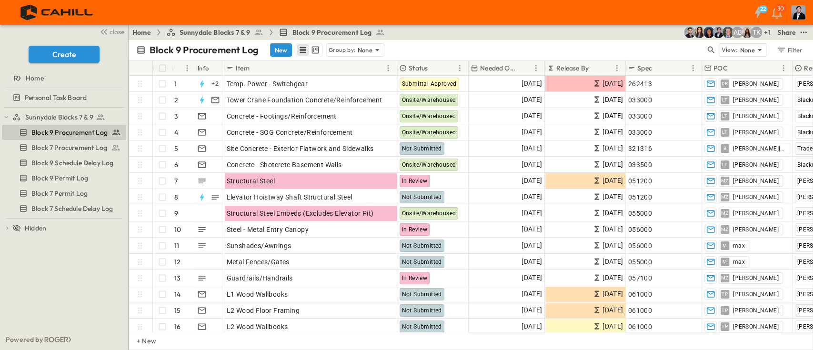 This screenshot has width=813, height=350. What do you see at coordinates (35, 228) in the screenshot?
I see `span: Hidden` at bounding box center [35, 228].